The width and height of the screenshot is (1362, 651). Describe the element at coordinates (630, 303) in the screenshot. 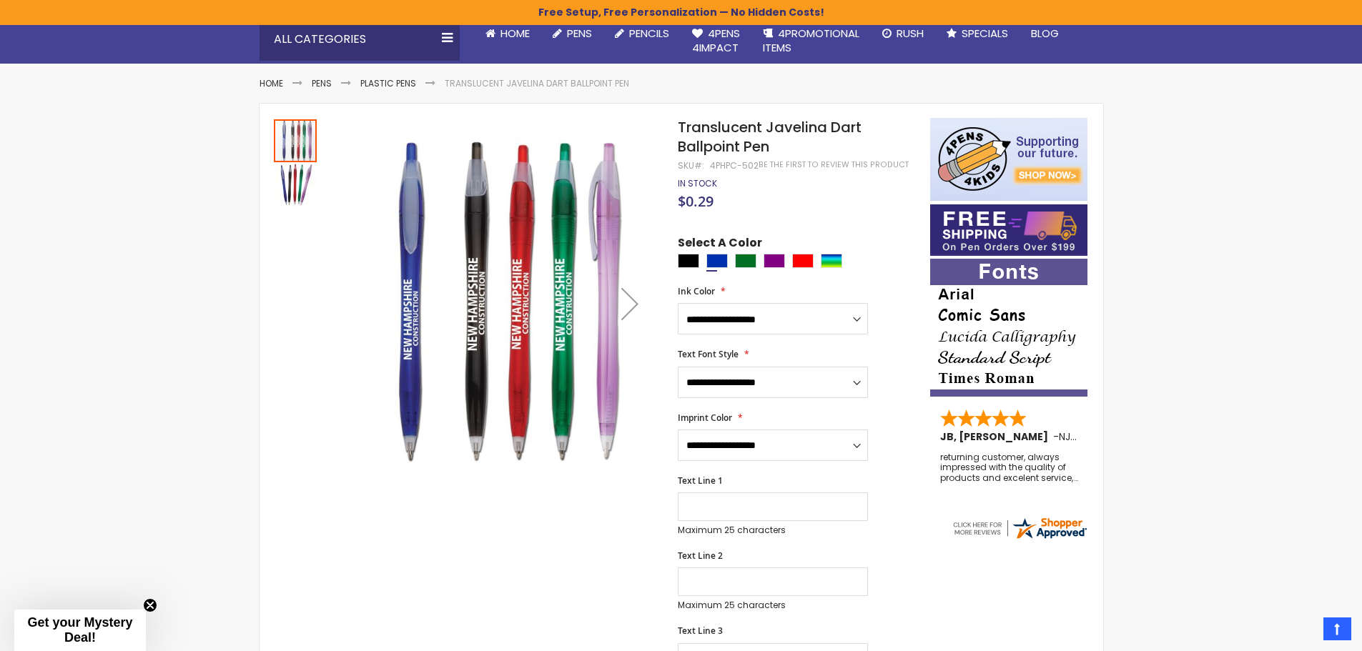

I see `div: Next` at that location.